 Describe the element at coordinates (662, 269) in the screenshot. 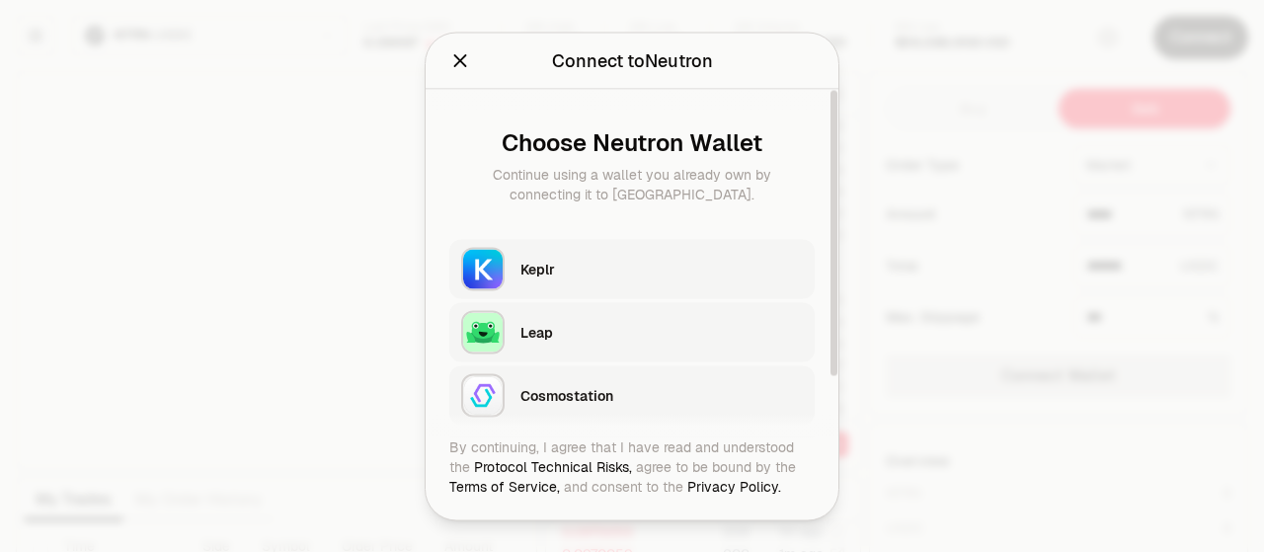

I see `div: Keplr` at that location.